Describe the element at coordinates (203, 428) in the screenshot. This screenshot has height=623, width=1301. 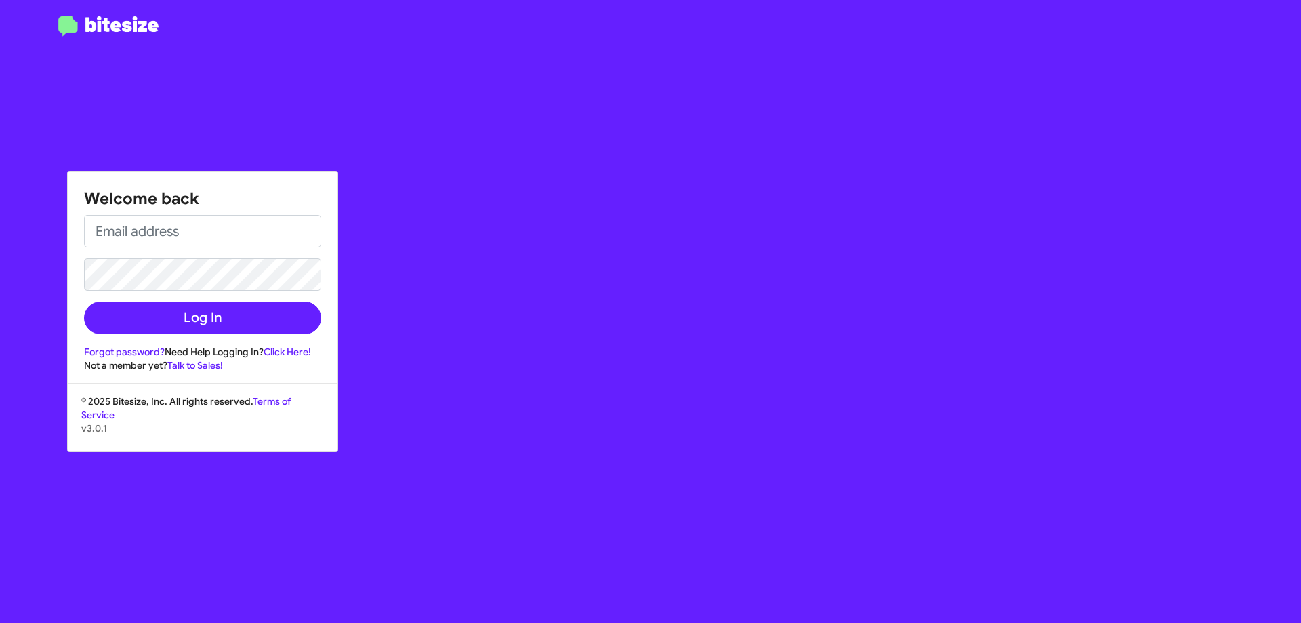
I see `p: v3.0.1` at that location.